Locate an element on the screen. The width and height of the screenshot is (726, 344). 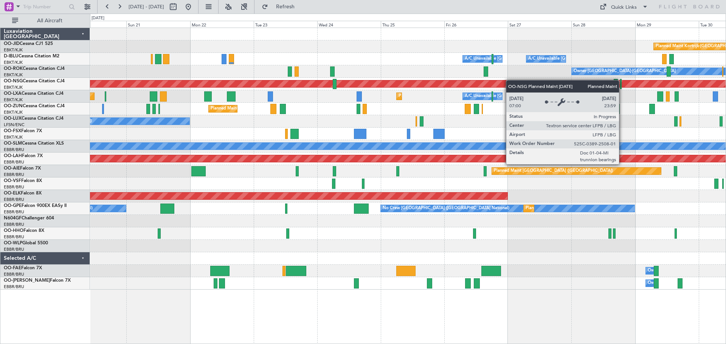
a: OO-FAEFalcon 7X is located at coordinates (23, 268).